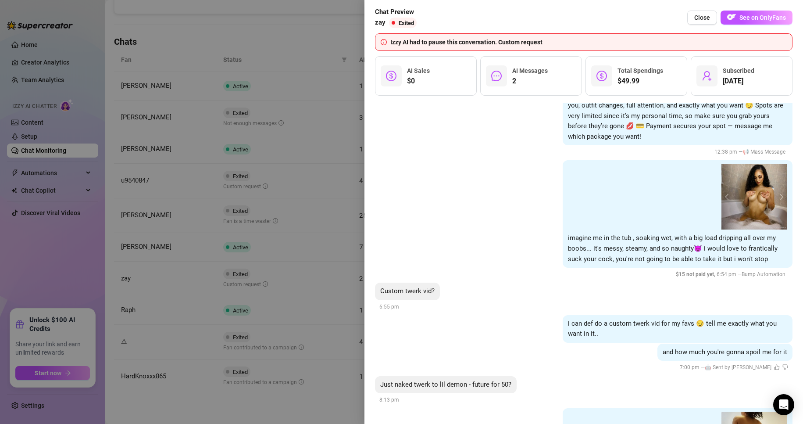 The height and width of the screenshot is (424, 803). I want to click on span: See on OnlyFans, so click(763, 18).